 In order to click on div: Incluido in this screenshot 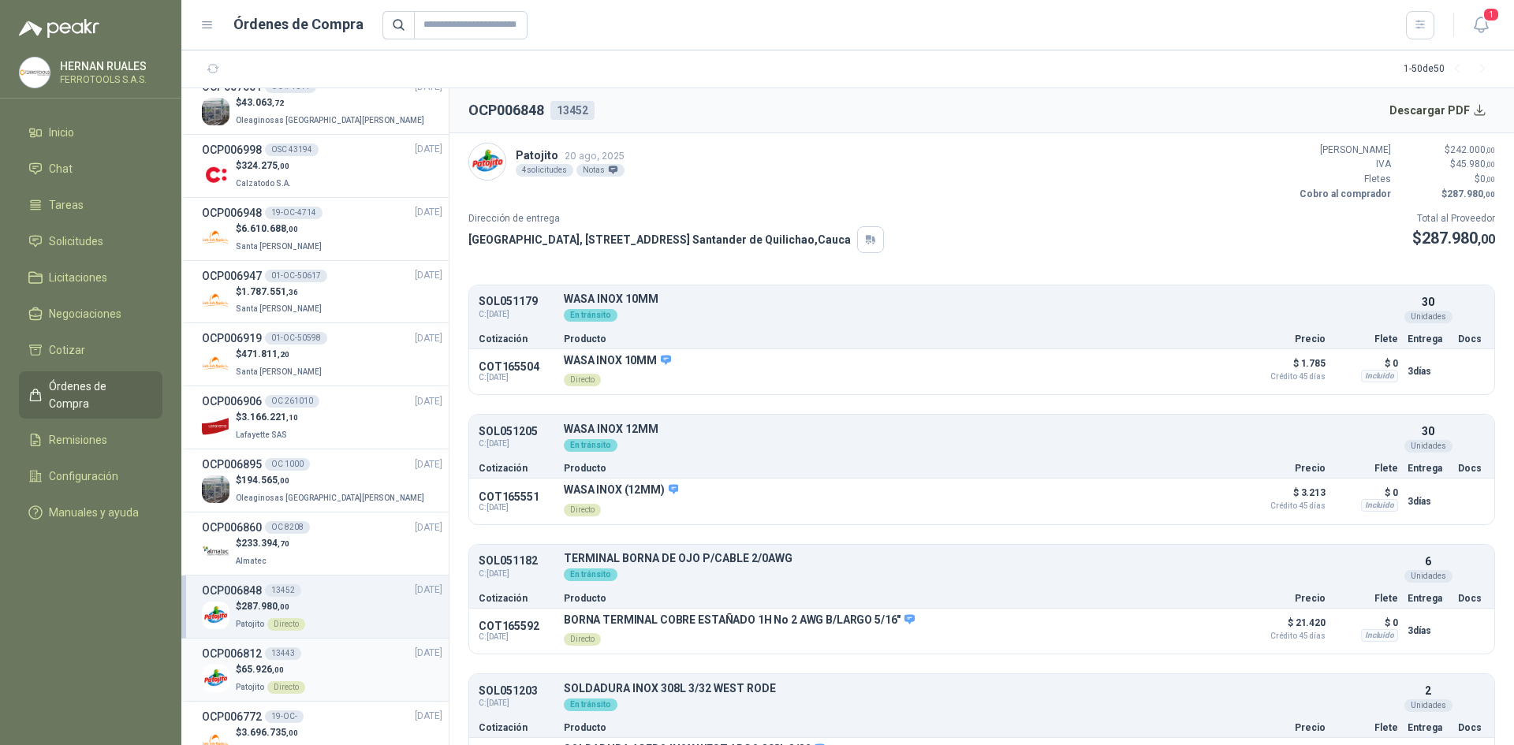, I will do `click(1379, 505)`.